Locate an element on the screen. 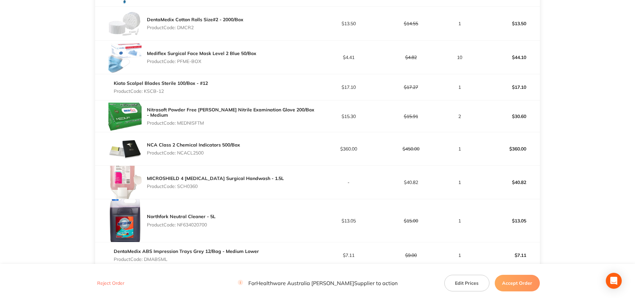  a: NCA Class 2 Chemical Indicators 500/Box is located at coordinates (193, 145).